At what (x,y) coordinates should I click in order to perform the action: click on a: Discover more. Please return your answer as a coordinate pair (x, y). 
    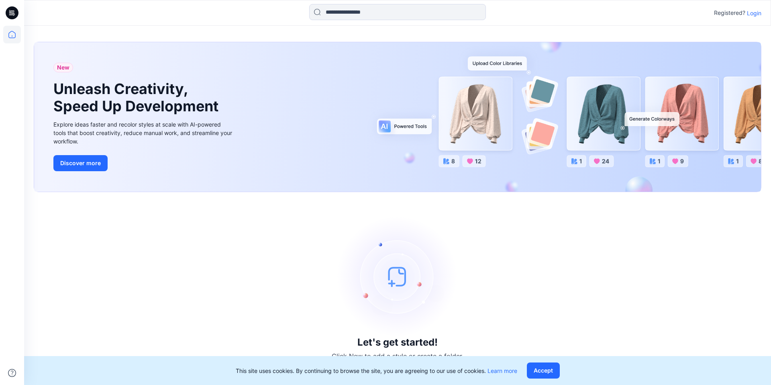
    Looking at the image, I should click on (144, 163).